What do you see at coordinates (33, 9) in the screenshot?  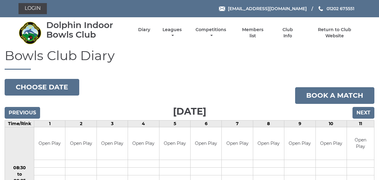 I see `a: Login` at bounding box center [33, 9].